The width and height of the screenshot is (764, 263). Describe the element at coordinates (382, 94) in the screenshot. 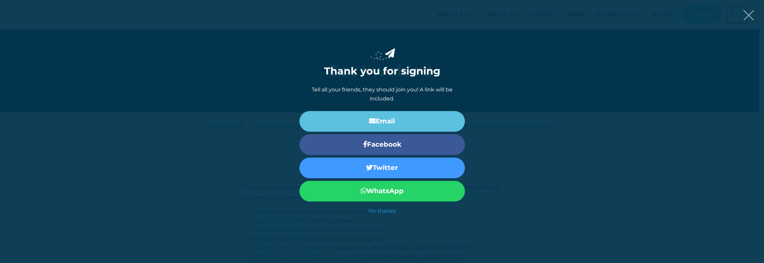

I see `p: Tell all your friends, they should join you! A link will be included.` at that location.